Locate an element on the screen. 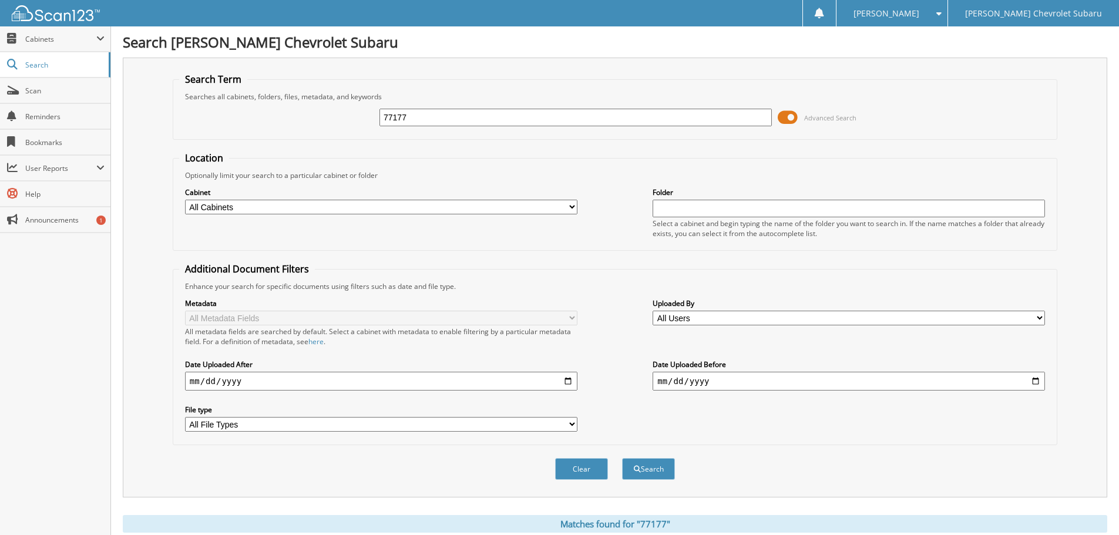 The width and height of the screenshot is (1119, 535). label: File type is located at coordinates (381, 409).